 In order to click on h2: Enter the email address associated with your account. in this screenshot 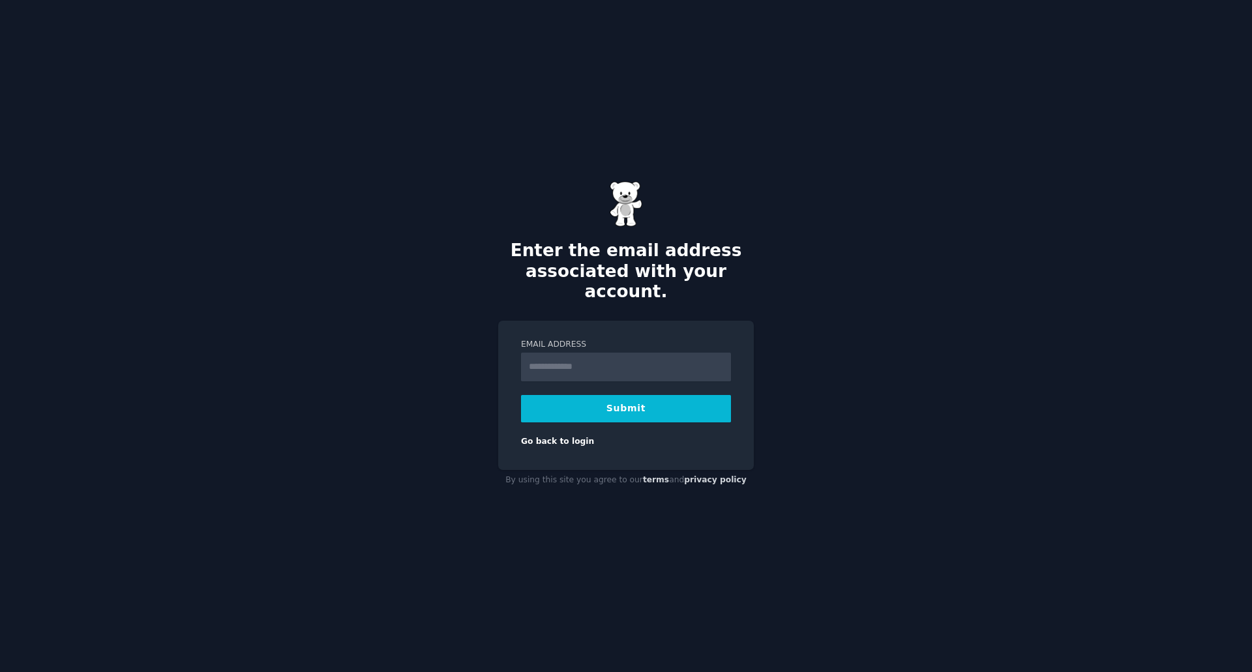, I will do `click(626, 271)`.